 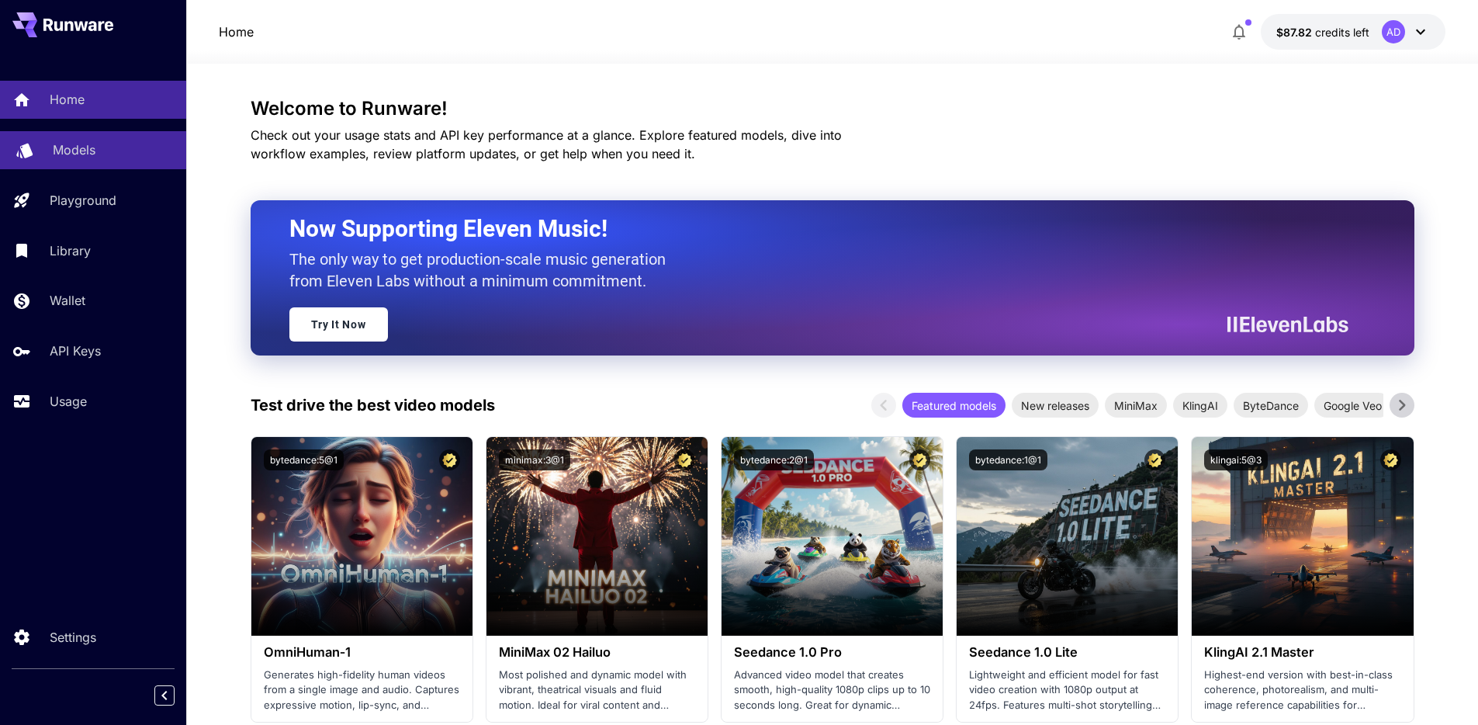 What do you see at coordinates (546, 144) in the screenshot?
I see `span: Check out your usage stats and API key performance at a glance. Explore featured models, dive int...` at bounding box center [546, 144].